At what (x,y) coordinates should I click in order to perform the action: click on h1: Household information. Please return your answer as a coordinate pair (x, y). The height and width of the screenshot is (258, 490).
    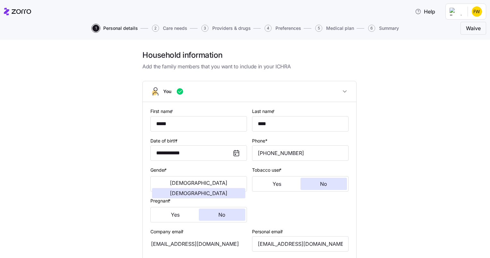
    Looking at the image, I should click on (249, 55).